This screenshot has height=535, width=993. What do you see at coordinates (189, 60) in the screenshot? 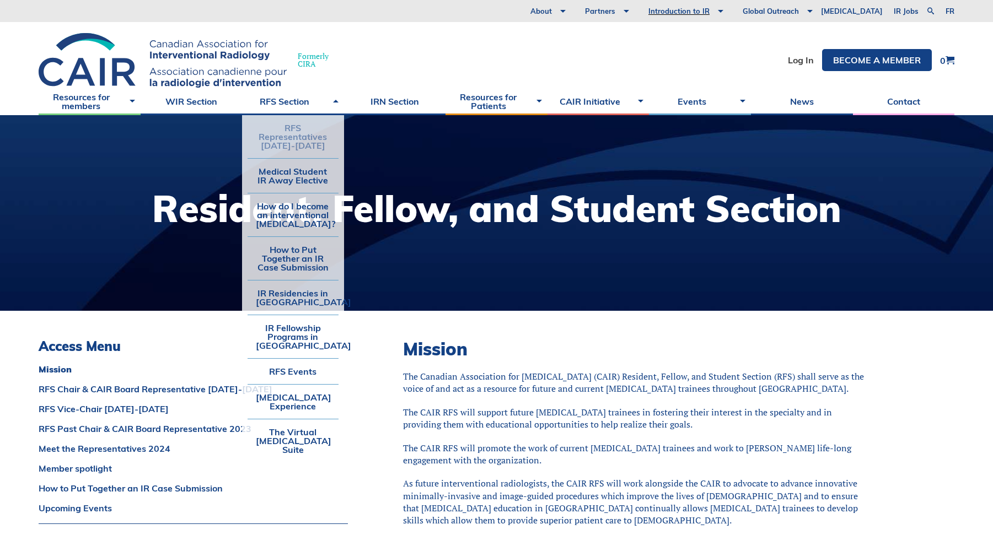
I see `a: FormerlyCIRA` at bounding box center [189, 60].